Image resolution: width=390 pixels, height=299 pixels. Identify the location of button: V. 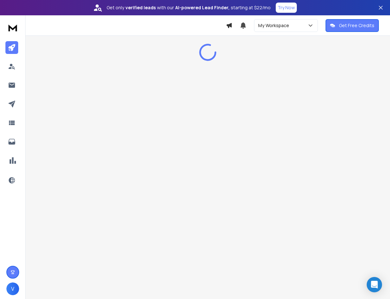
(13, 289).